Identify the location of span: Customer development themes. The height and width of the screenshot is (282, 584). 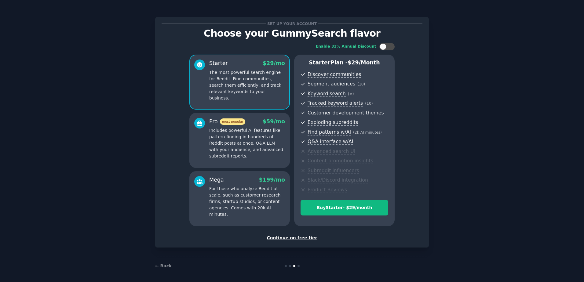
(346, 113).